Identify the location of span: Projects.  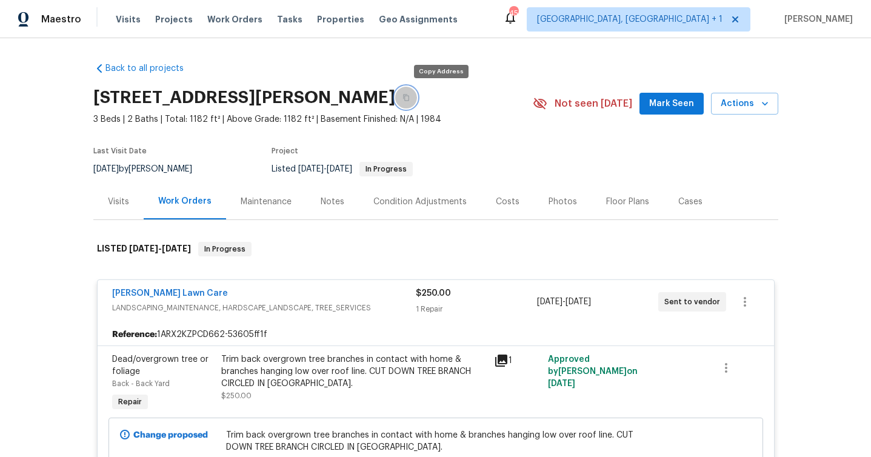
(174, 19).